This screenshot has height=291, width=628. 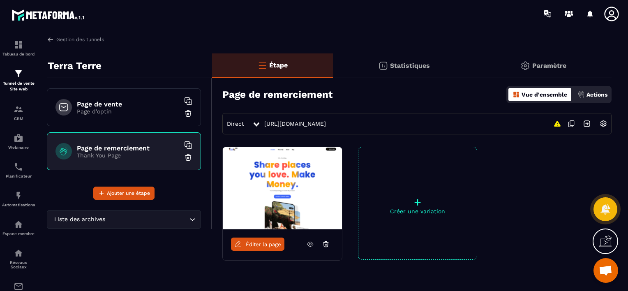 What do you see at coordinates (283, 188) in the screenshot?
I see `img: image` at bounding box center [283, 188].